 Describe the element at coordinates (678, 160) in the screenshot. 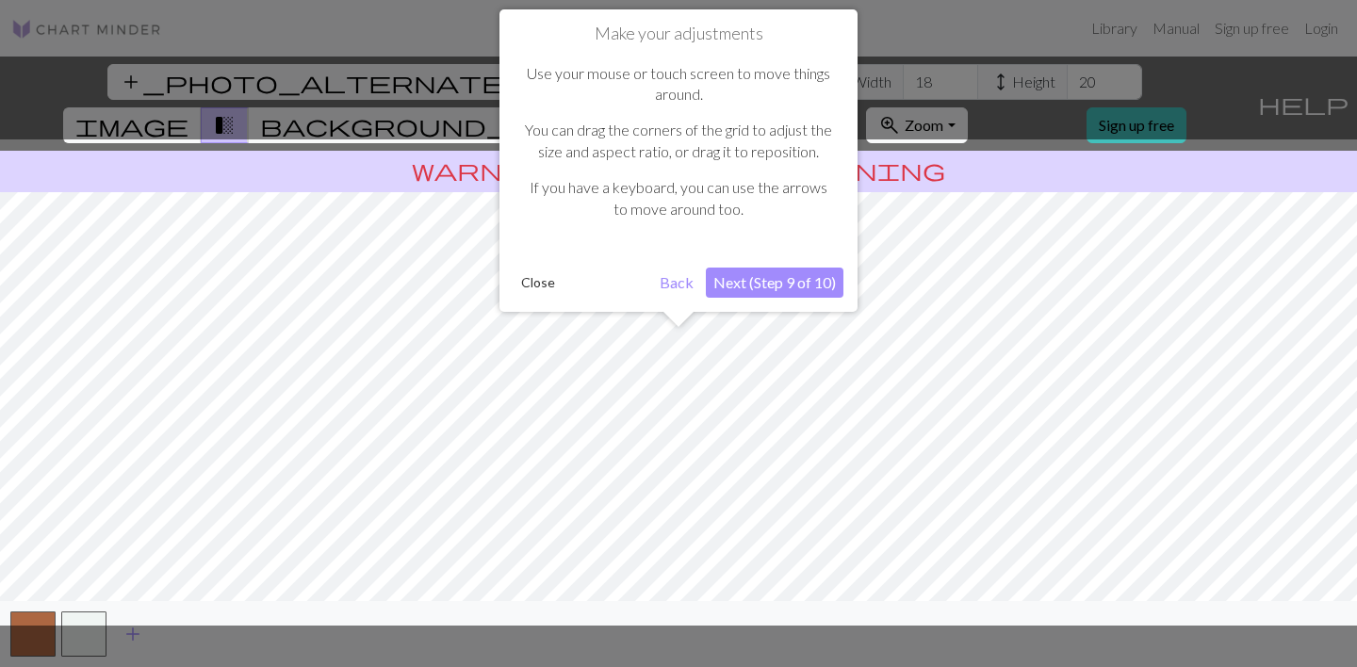

I see `div: Make your adjustments` at that location.